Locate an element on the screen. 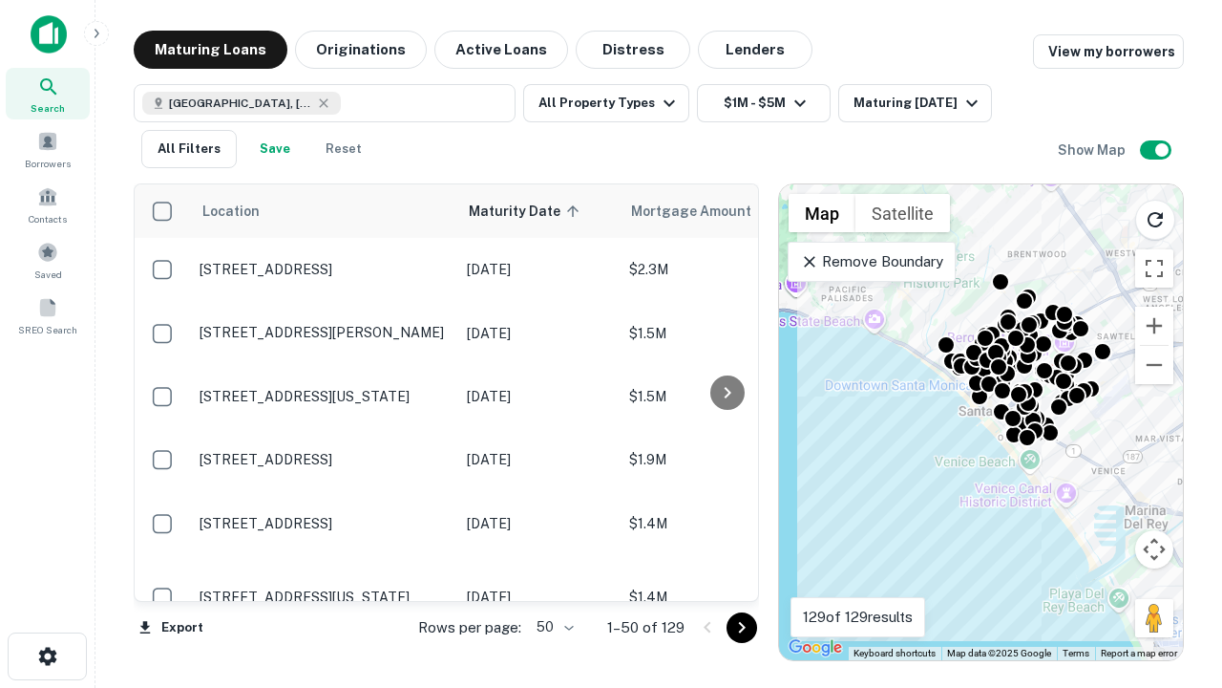  a: Terms (opens in new tab) is located at coordinates (1076, 652).